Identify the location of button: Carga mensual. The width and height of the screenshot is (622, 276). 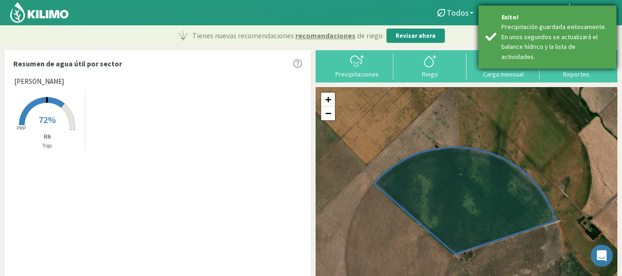
(503, 65).